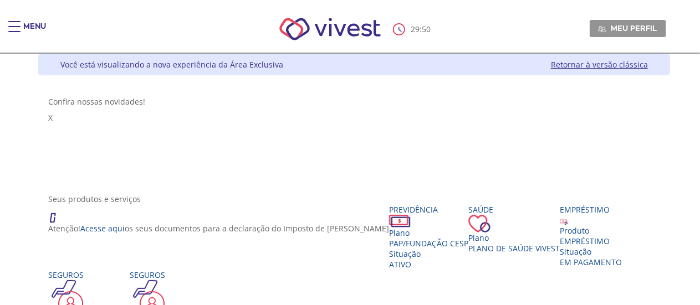 The image size is (700, 305). I want to click on div: Seus produtos e serviços, so click(354, 199).